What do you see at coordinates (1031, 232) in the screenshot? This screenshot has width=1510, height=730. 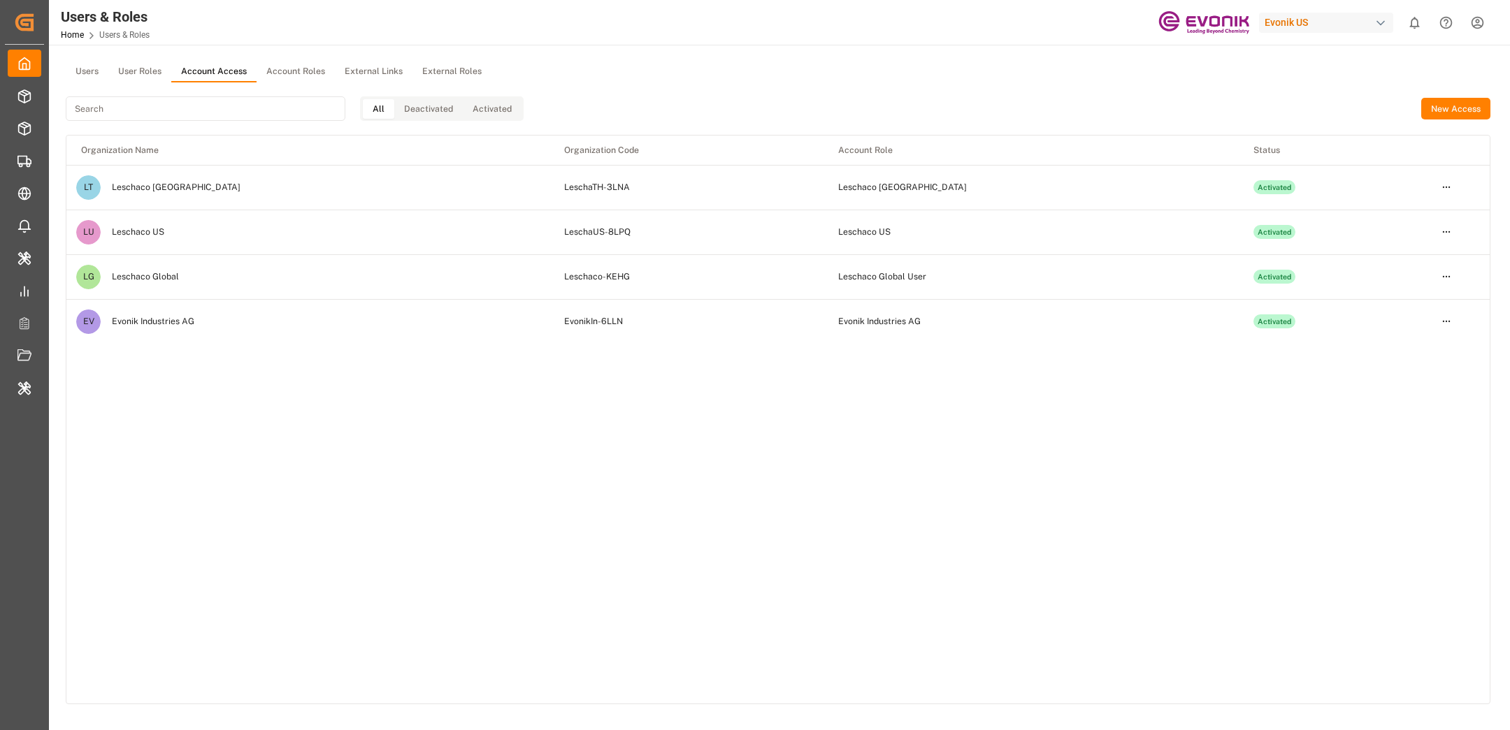 I see `td: Leschaco US` at bounding box center [1031, 232].